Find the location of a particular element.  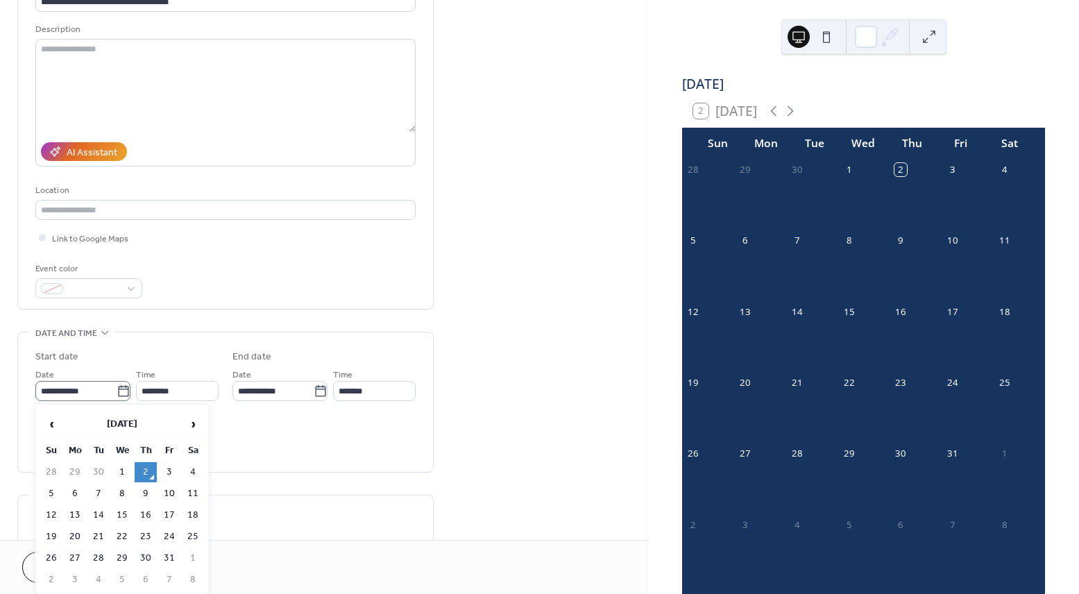

td: 9 is located at coordinates (146, 493).